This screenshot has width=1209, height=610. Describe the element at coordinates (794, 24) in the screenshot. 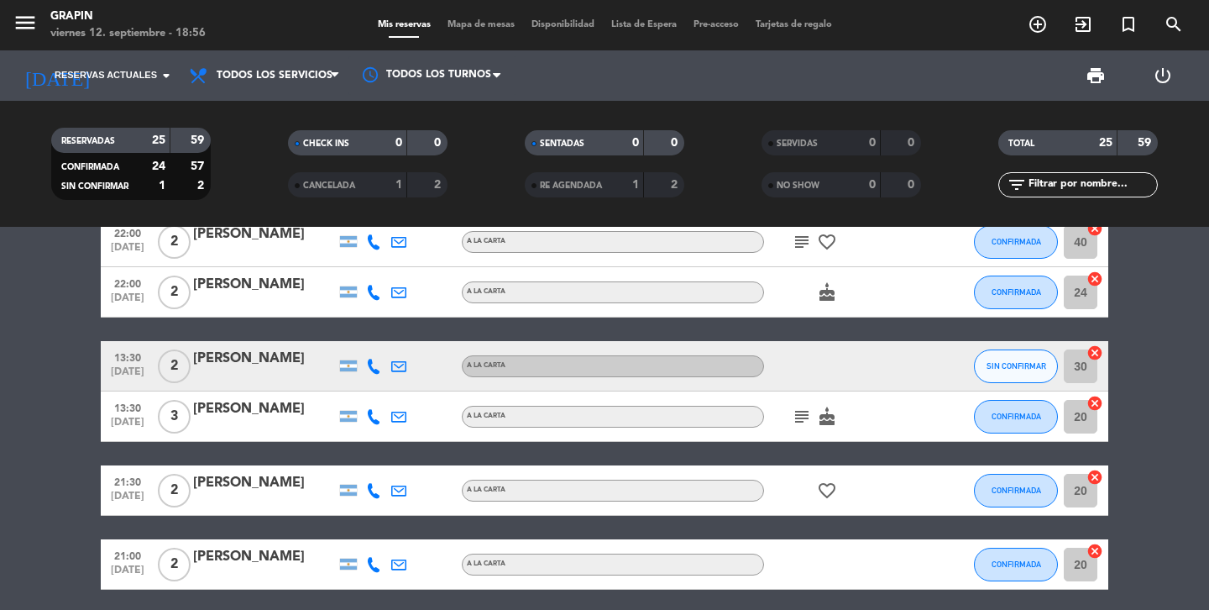

I see `span: Tarjetas de regalo` at that location.